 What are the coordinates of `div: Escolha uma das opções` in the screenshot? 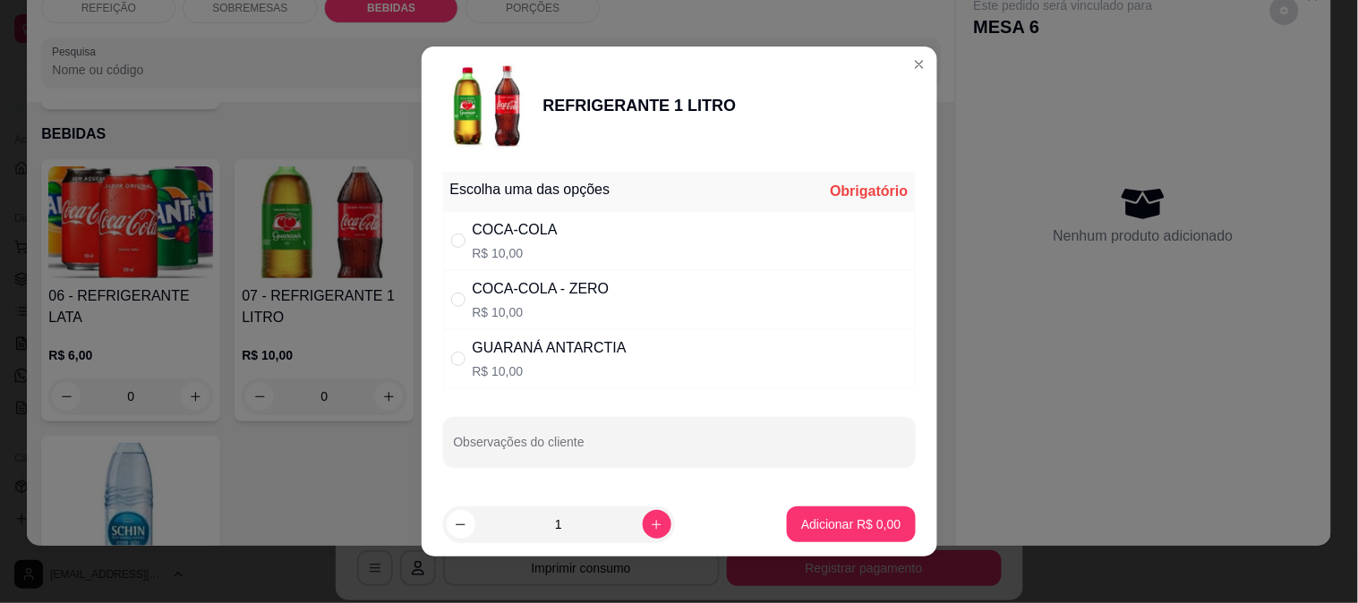 It's located at (530, 190).